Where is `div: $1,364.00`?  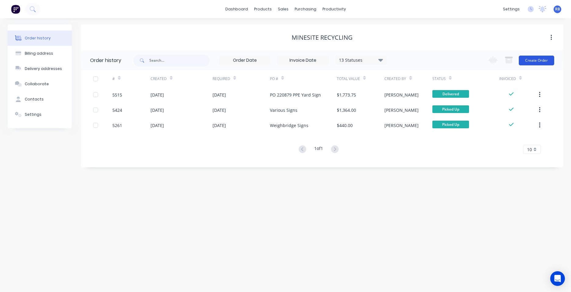 div: $1,364.00 is located at coordinates (346, 110).